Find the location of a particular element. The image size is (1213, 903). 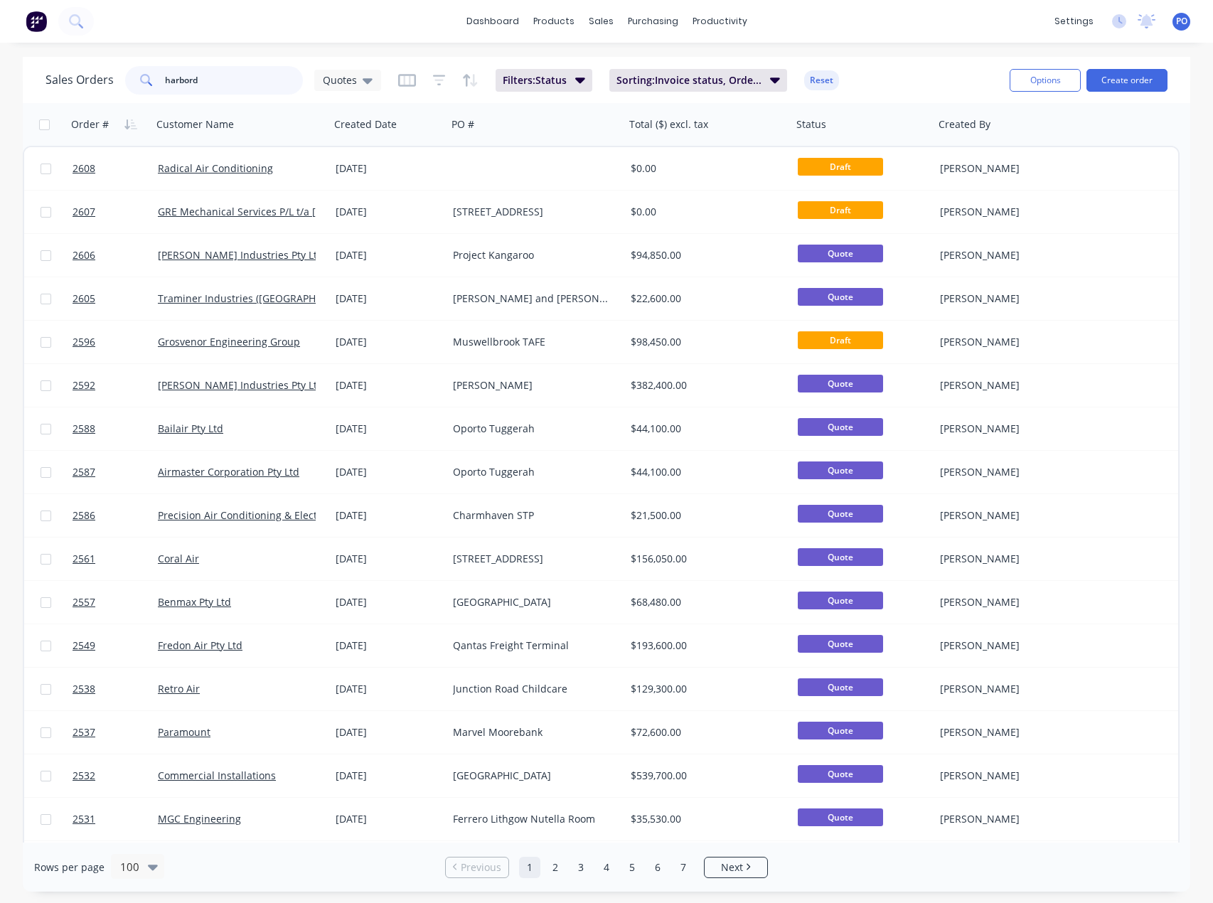

button: Reset is located at coordinates (821, 80).